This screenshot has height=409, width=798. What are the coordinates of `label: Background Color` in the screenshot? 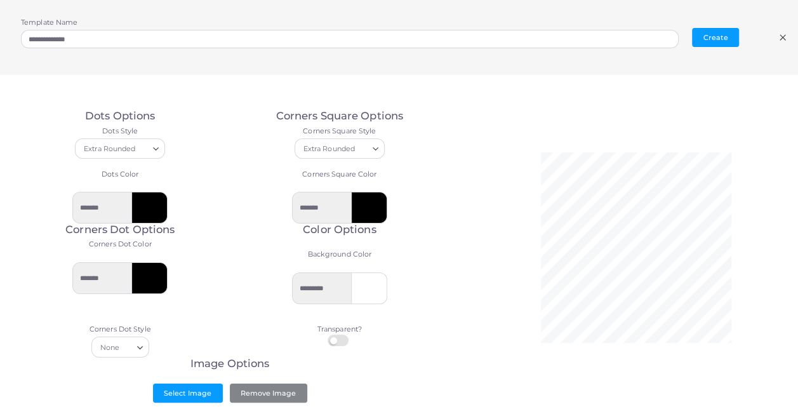 It's located at (339, 255).